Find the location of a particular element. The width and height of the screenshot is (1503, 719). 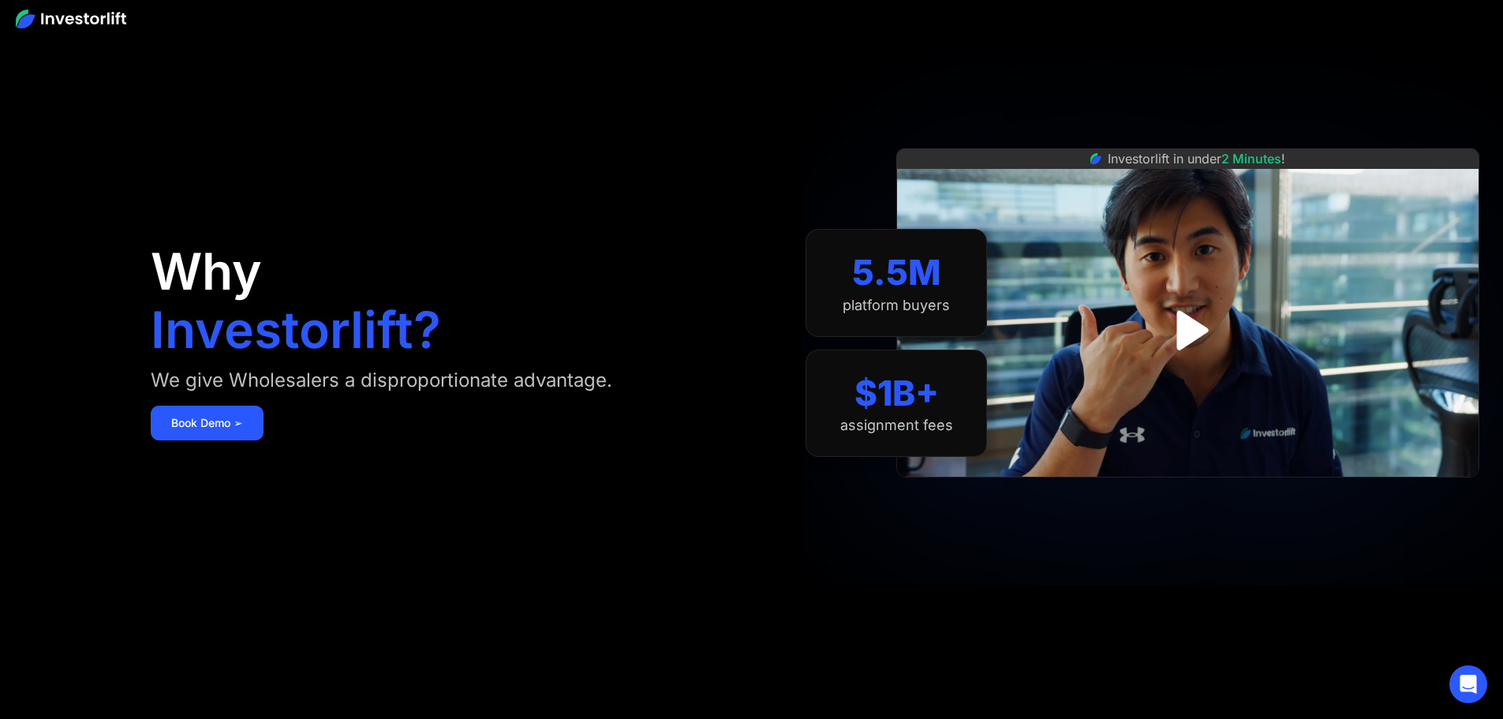

div: platform buyers is located at coordinates (896, 305).